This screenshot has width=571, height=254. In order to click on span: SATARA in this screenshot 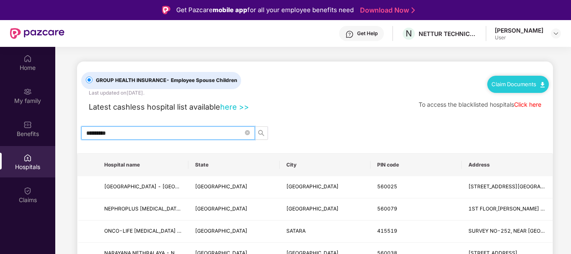, I will do `click(296, 231)`.